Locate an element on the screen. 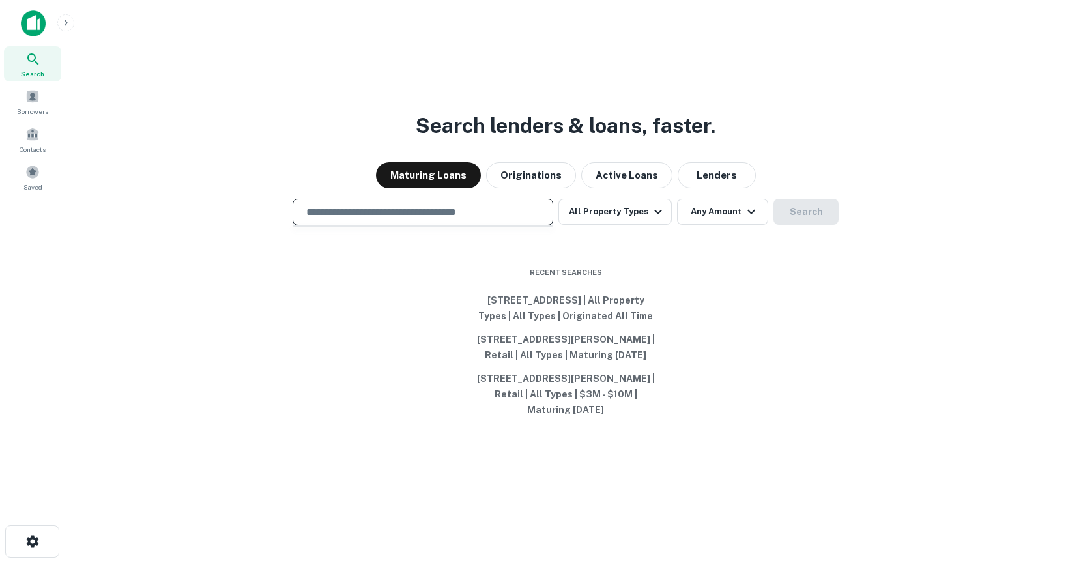 This screenshot has width=1066, height=563. button: Originations is located at coordinates (531, 175).